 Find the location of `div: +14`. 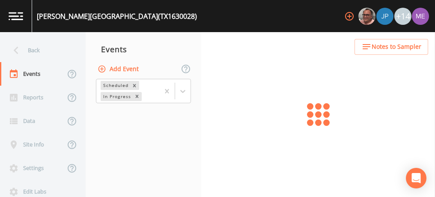

div: +14 is located at coordinates (403, 16).